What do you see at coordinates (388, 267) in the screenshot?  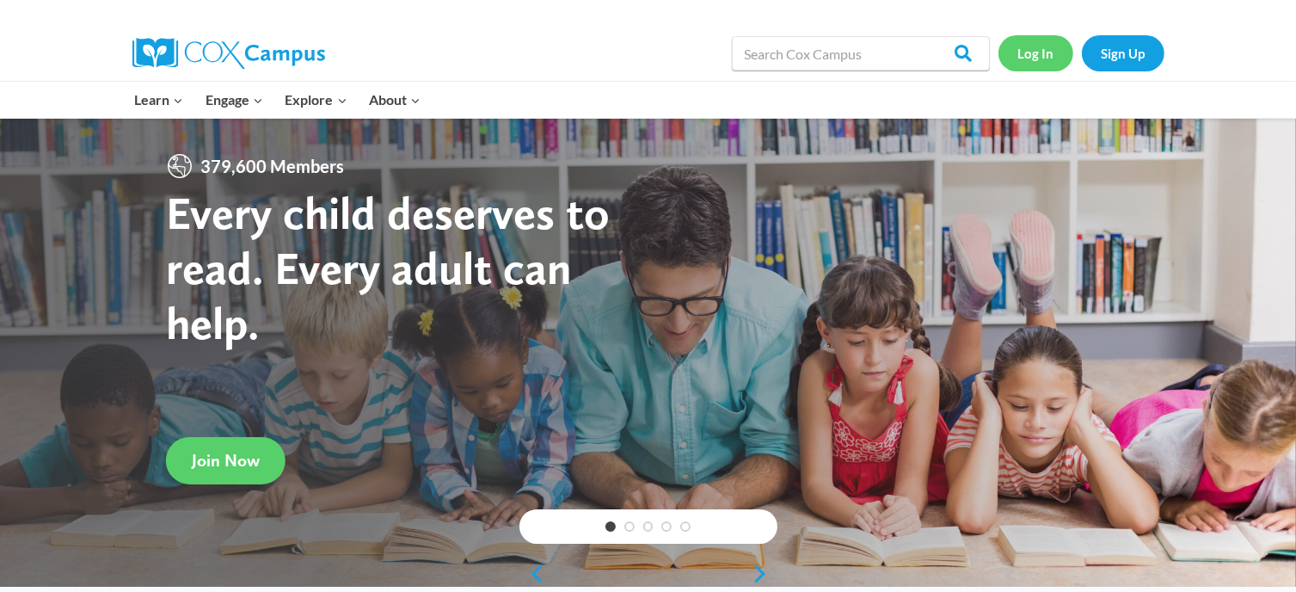 I see `strong: Every child deserves to read. Every adult can help.` at bounding box center [388, 267].